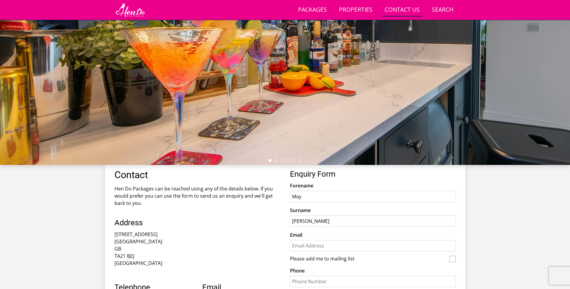 Image resolution: width=570 pixels, height=289 pixels. What do you see at coordinates (373, 196) in the screenshot?
I see `input: Forename` at bounding box center [373, 196].